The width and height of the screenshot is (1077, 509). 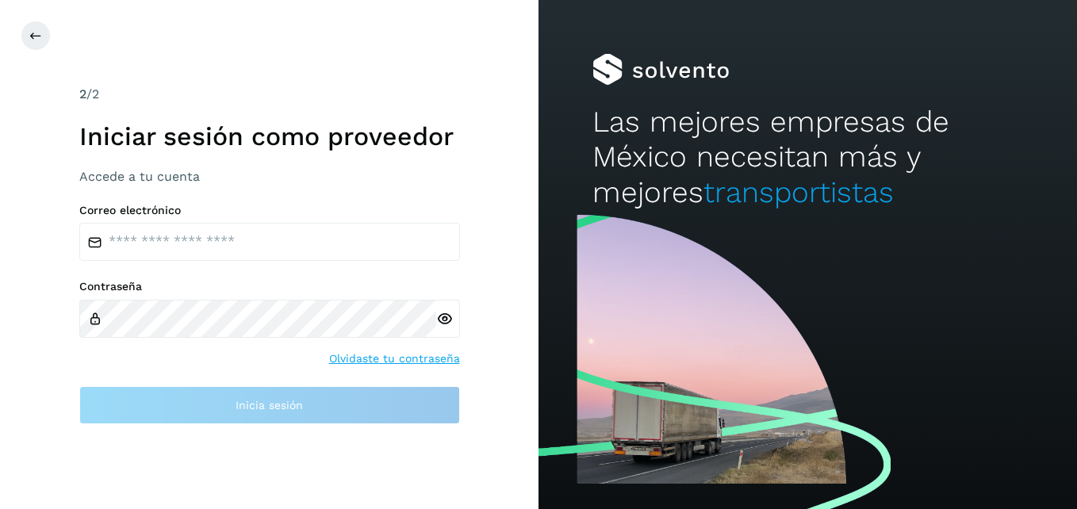 I want to click on span: transportistas, so click(x=798, y=192).